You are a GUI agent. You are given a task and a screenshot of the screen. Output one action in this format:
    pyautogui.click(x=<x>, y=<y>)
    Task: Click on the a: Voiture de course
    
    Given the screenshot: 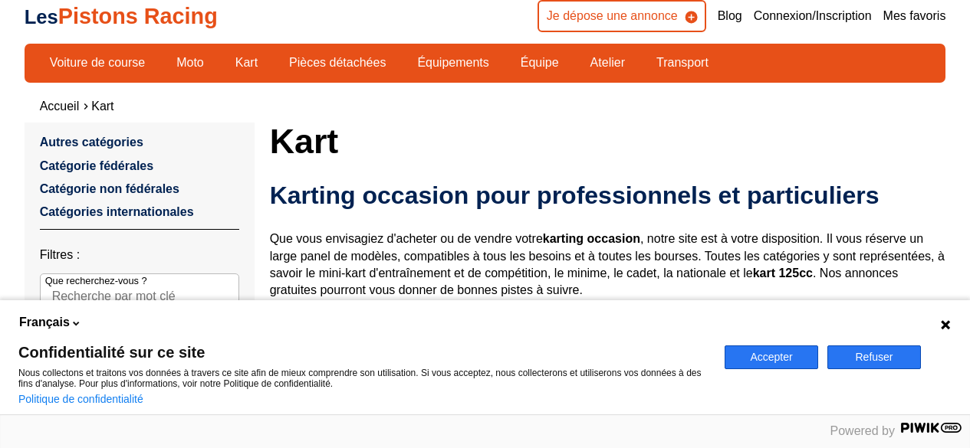 What is the action you would take?
    pyautogui.click(x=97, y=63)
    